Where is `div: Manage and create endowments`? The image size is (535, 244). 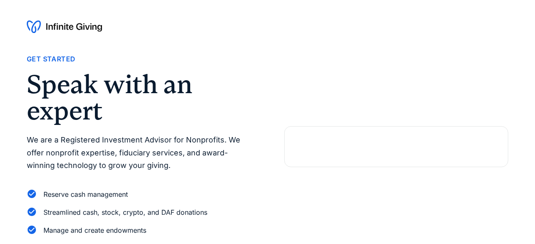 div: Manage and create endowments is located at coordinates (95, 230).